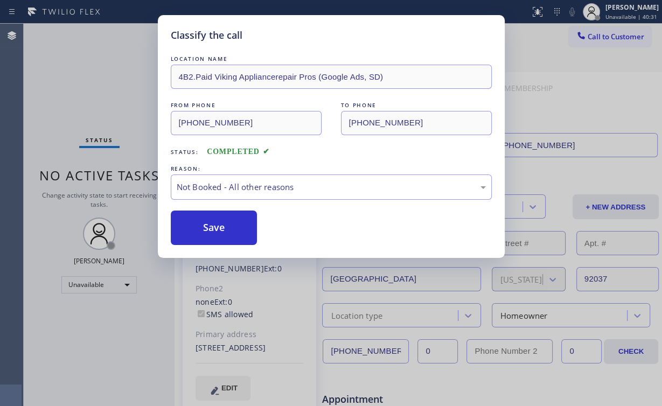 The image size is (662, 406). Describe the element at coordinates (185, 152) in the screenshot. I see `span: Status:` at that location.